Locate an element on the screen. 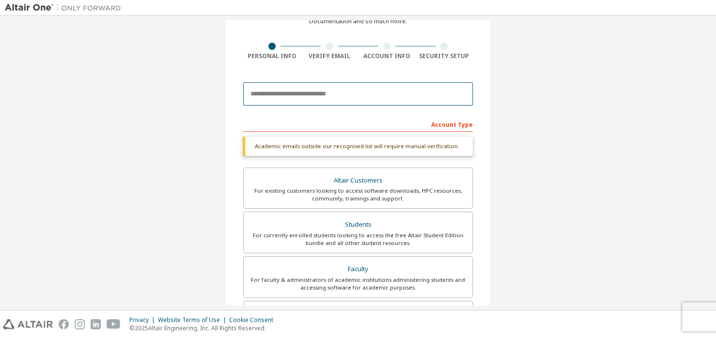 This screenshot has width=716, height=338. div: For faculty & administrators of academic institutions administering students and accessing softwa... is located at coordinates (358, 284).